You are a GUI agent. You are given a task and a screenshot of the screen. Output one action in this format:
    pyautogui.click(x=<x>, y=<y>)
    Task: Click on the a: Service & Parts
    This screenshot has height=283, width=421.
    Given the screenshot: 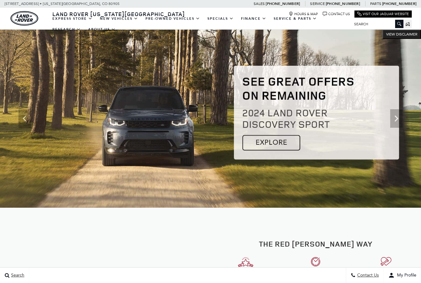 What is the action you would take?
    pyautogui.click(x=295, y=18)
    